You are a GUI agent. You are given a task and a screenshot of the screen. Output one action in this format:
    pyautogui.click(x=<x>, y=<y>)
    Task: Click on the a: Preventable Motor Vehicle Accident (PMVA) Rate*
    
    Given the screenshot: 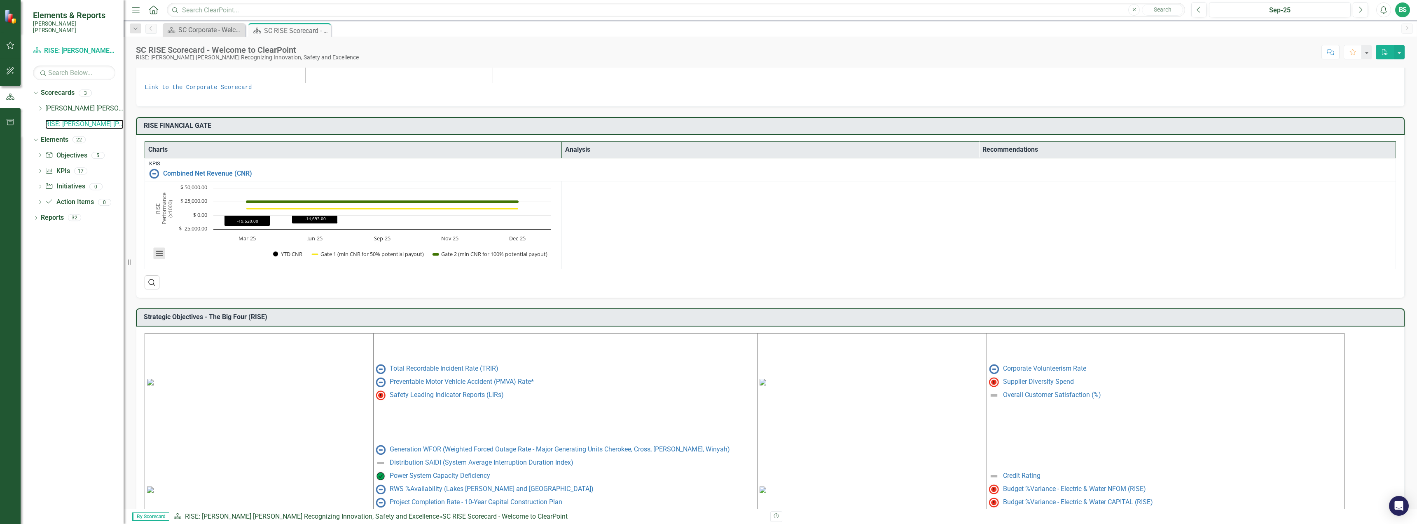 What is the action you would take?
    pyautogui.click(x=462, y=381)
    